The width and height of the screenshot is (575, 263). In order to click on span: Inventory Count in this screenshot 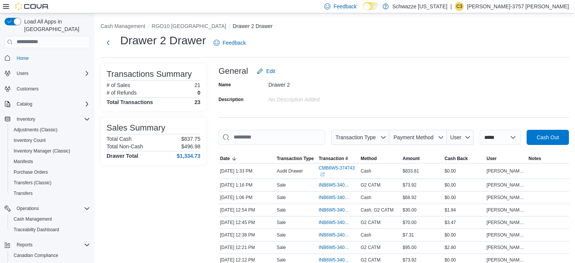, I will do `click(50, 140)`.